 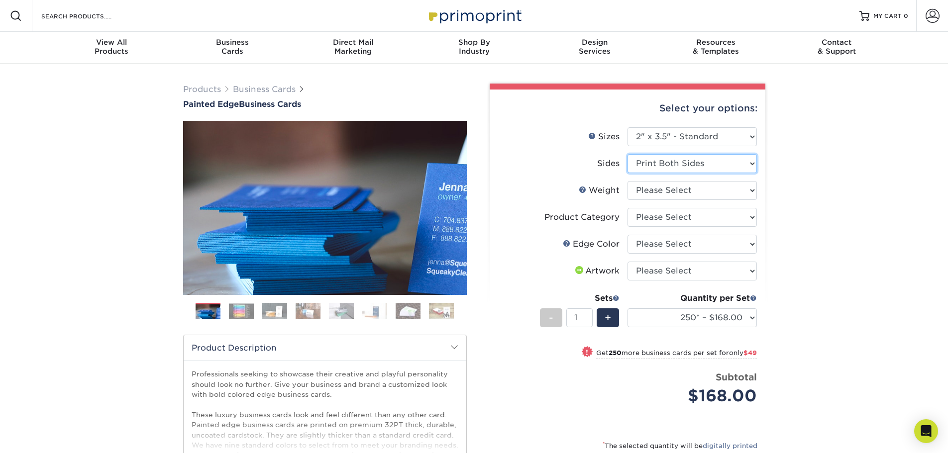 I want to click on a: Shop ByIndustry, so click(x=474, y=48).